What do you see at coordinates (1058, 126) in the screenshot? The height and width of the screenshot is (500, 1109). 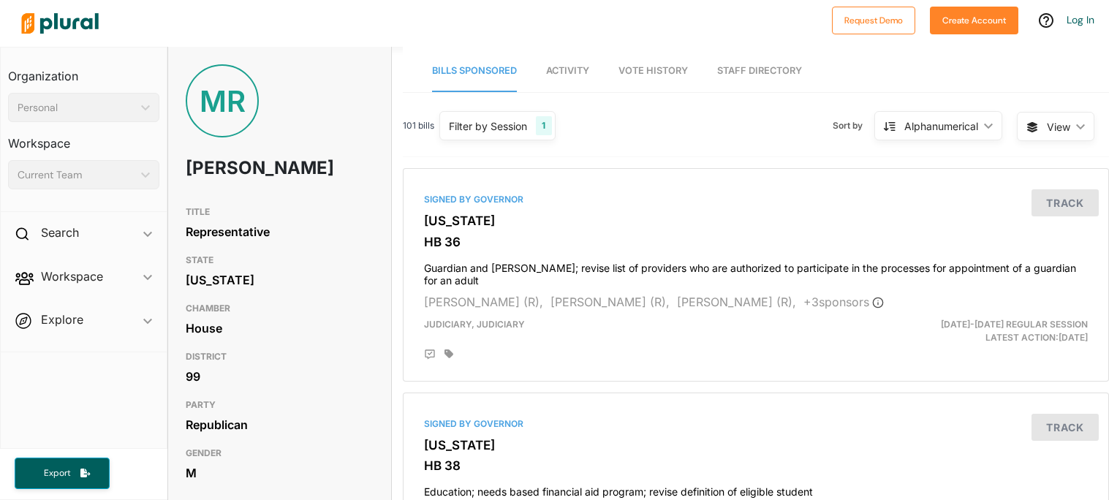 I see `span: View` at bounding box center [1058, 126].